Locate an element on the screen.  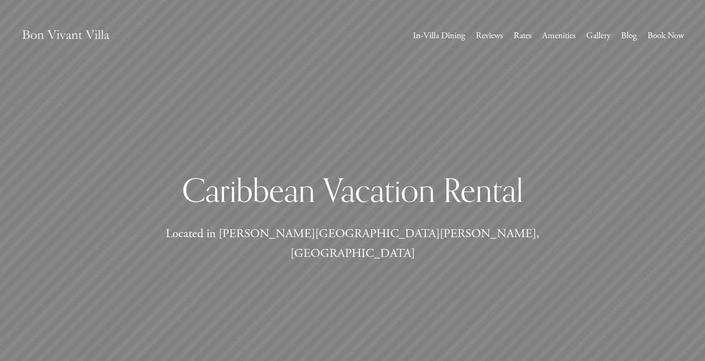
a: Gallery is located at coordinates (598, 36).